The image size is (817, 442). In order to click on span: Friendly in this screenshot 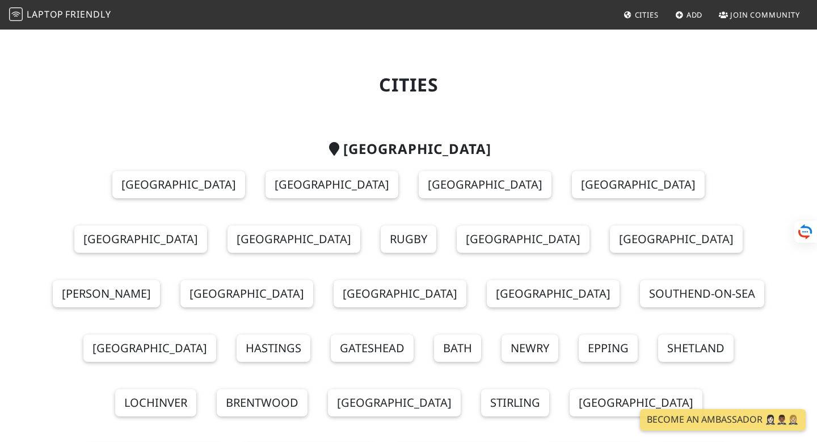, I will do `click(88, 14)`.